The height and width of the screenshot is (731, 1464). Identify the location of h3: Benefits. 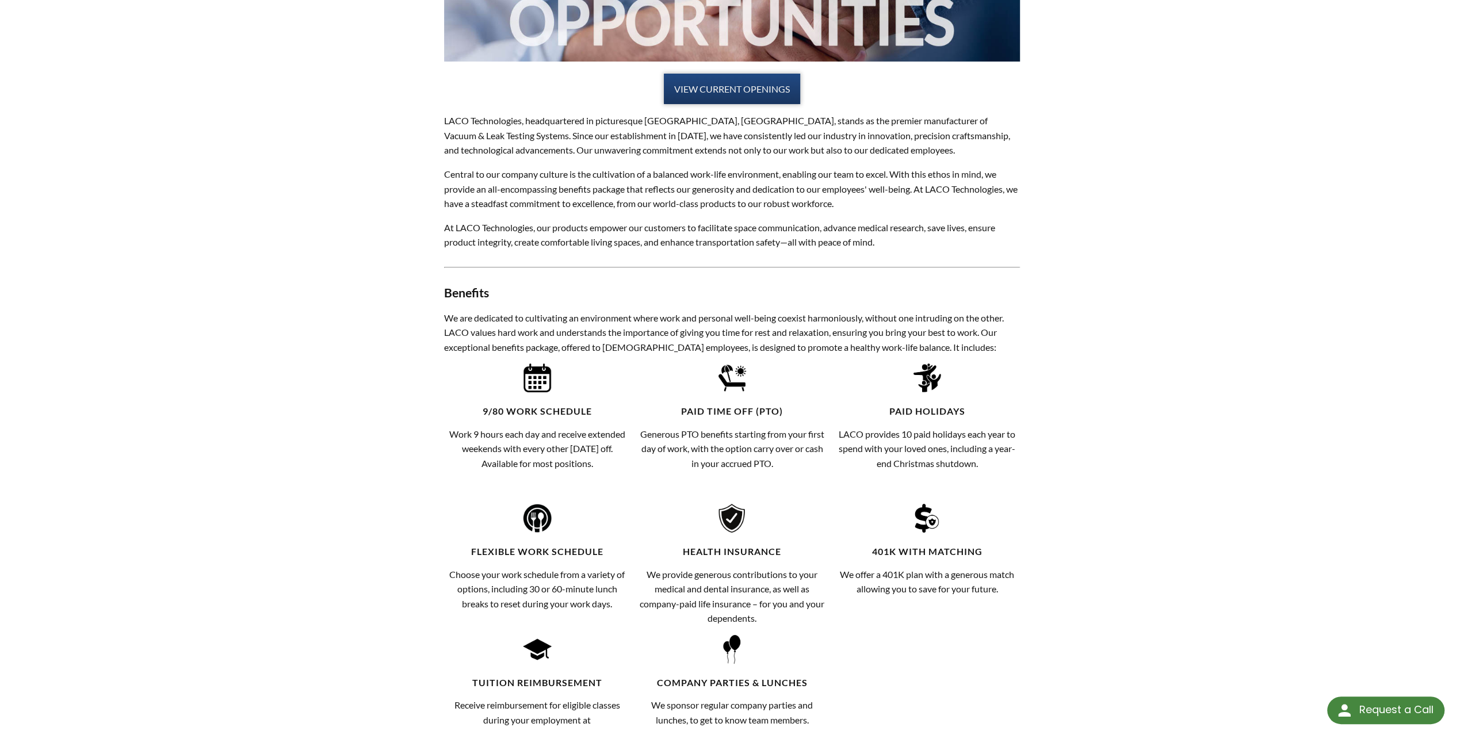
(732, 293).